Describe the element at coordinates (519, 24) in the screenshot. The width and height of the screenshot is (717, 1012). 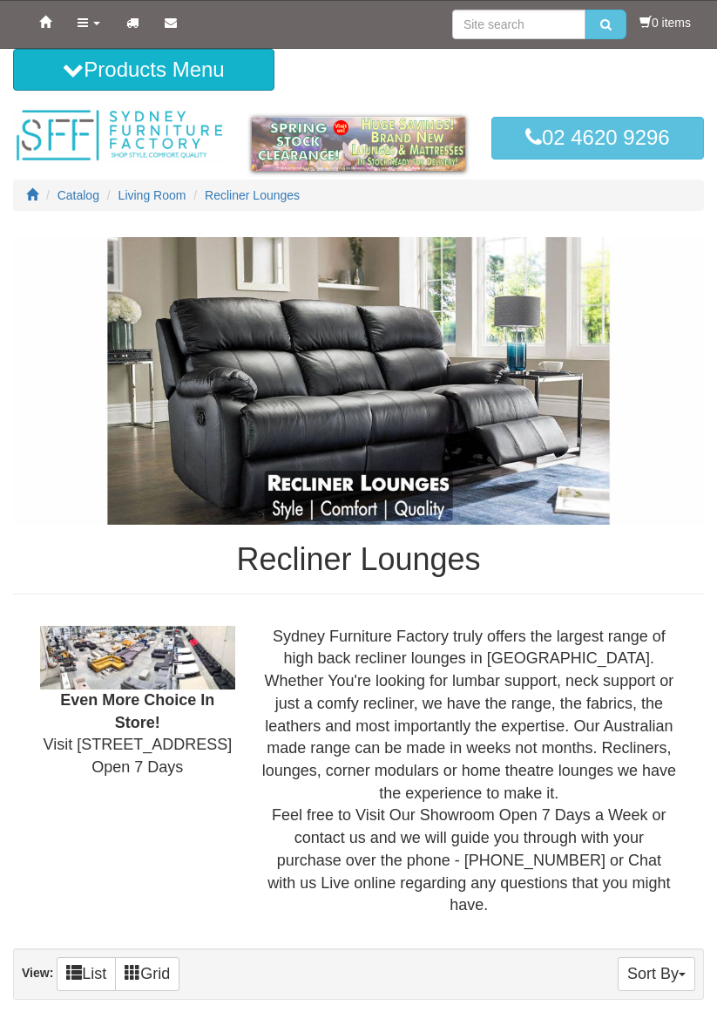
I see `input: Site search` at that location.